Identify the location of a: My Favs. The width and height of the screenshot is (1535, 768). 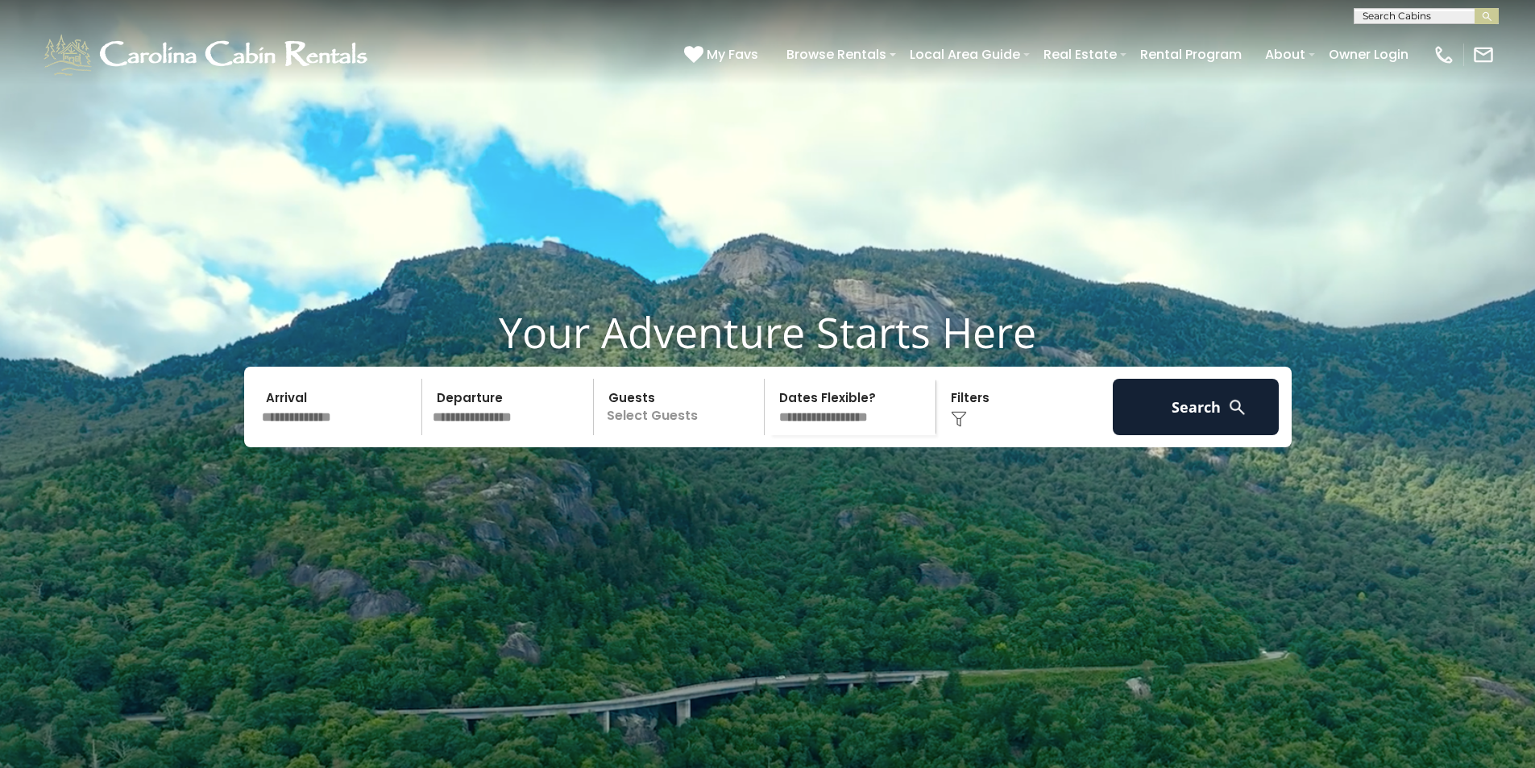
(723, 55).